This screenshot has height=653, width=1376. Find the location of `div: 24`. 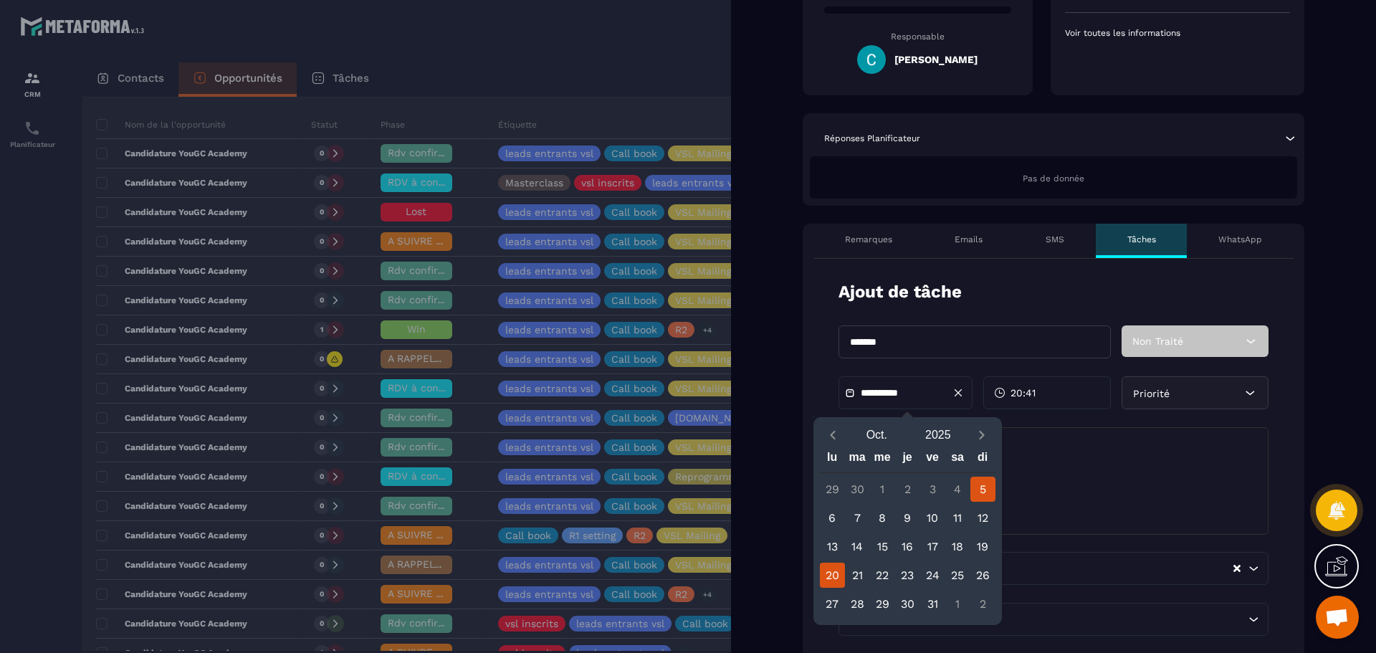

div: 24 is located at coordinates (932, 575).